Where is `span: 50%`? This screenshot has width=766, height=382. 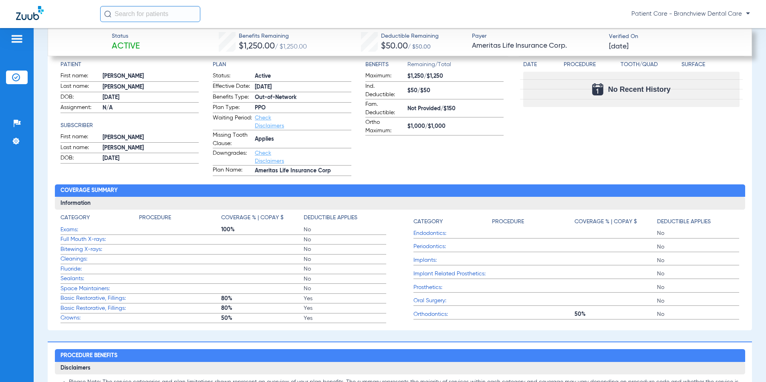 span: 50% is located at coordinates (262, 318).